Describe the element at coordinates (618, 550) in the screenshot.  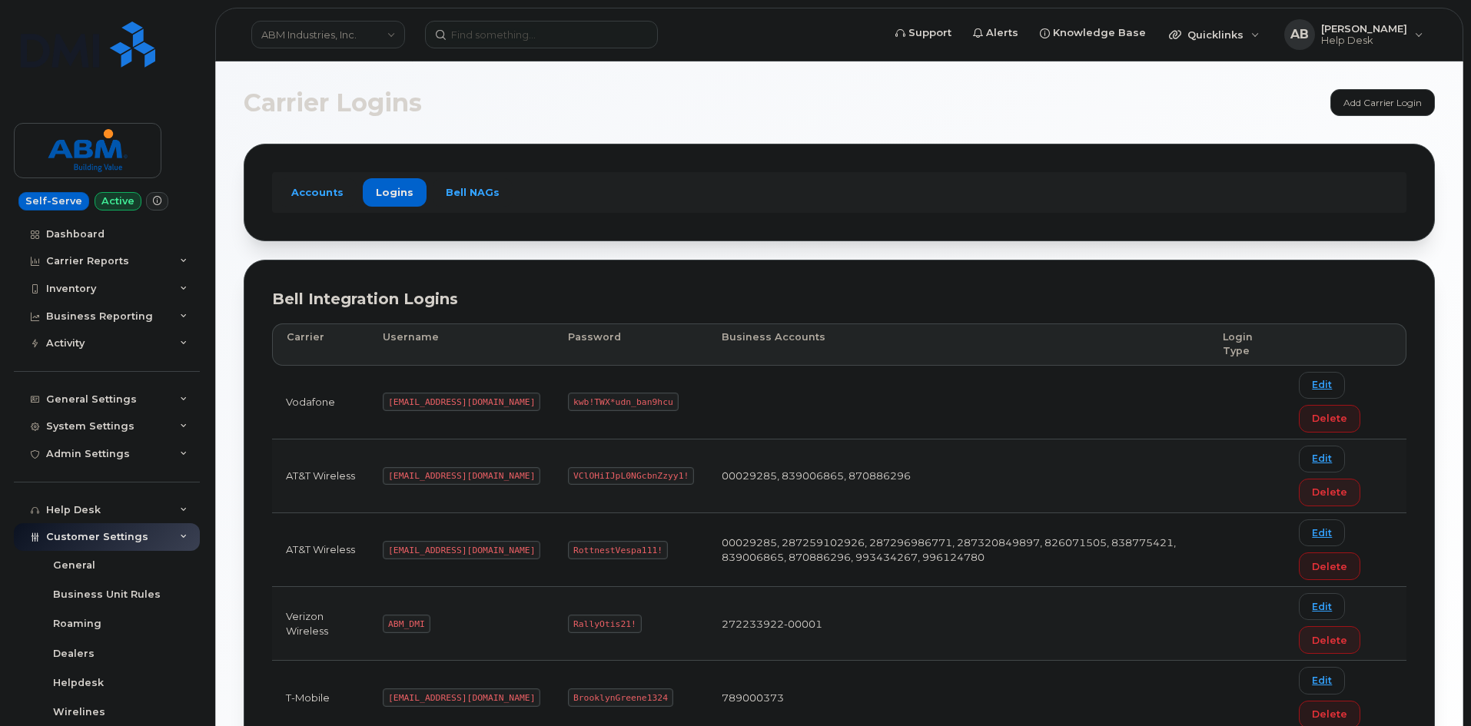
I see `code: RottnestVespa111!` at that location.